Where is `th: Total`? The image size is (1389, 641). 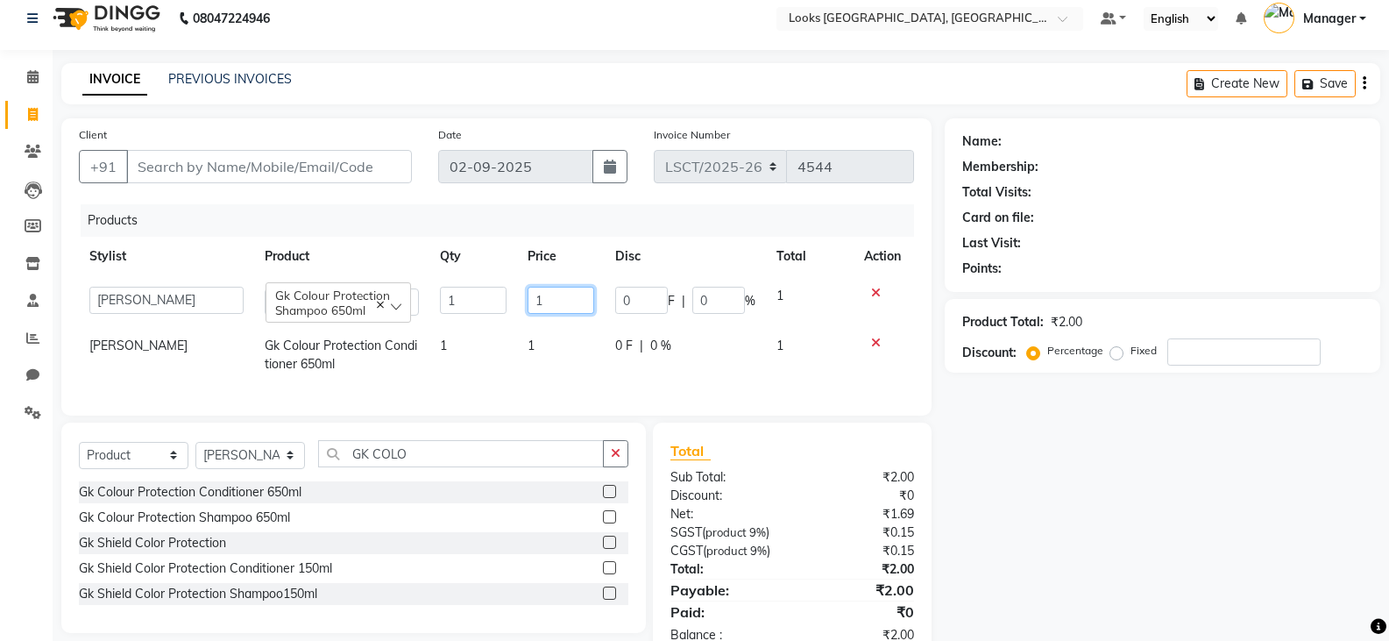
th: Total is located at coordinates (810, 256).